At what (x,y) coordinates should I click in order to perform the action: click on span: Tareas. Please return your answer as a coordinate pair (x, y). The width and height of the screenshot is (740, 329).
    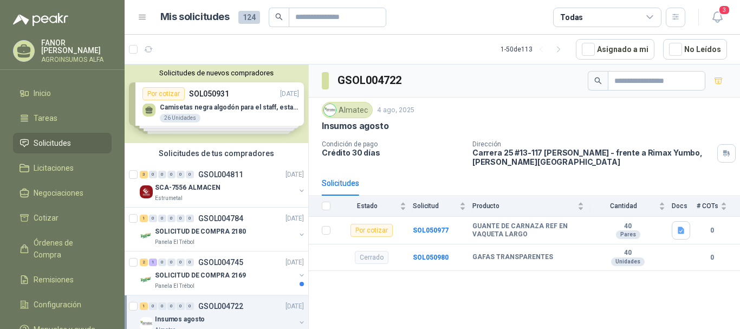
    Looking at the image, I should click on (46, 118).